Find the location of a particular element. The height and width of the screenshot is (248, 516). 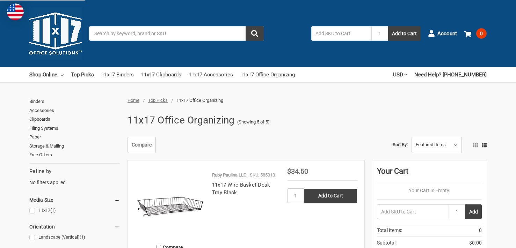

span: Account is located at coordinates (447, 34).